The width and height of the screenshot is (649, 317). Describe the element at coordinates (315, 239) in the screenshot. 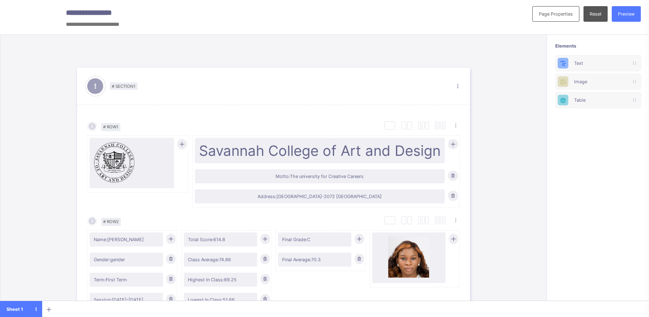

I see `span: Final Grade: C` at that location.